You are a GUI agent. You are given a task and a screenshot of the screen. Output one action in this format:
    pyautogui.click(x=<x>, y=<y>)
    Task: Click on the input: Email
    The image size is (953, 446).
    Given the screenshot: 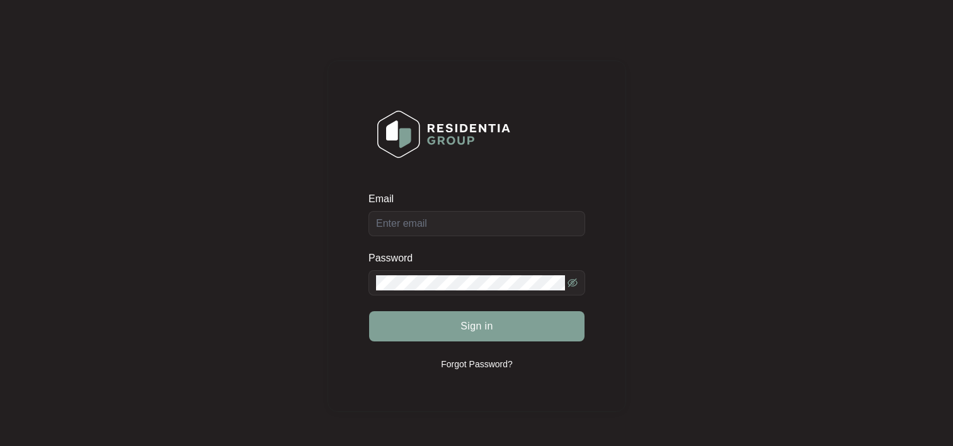 What is the action you would take?
    pyautogui.click(x=477, y=224)
    